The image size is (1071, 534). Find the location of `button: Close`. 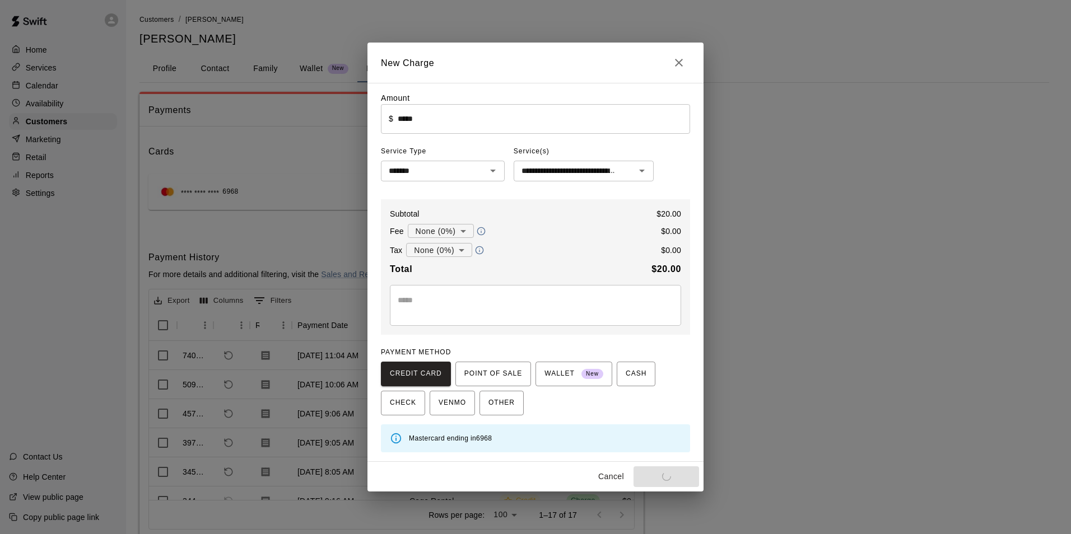

button: Close is located at coordinates (679, 63).